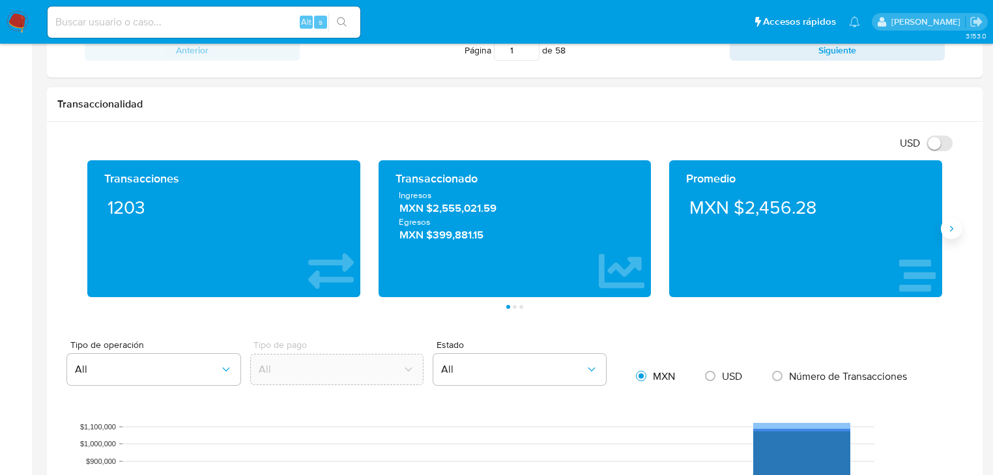  What do you see at coordinates (800, 22) in the screenshot?
I see `span: Accesos rápidos` at bounding box center [800, 22].